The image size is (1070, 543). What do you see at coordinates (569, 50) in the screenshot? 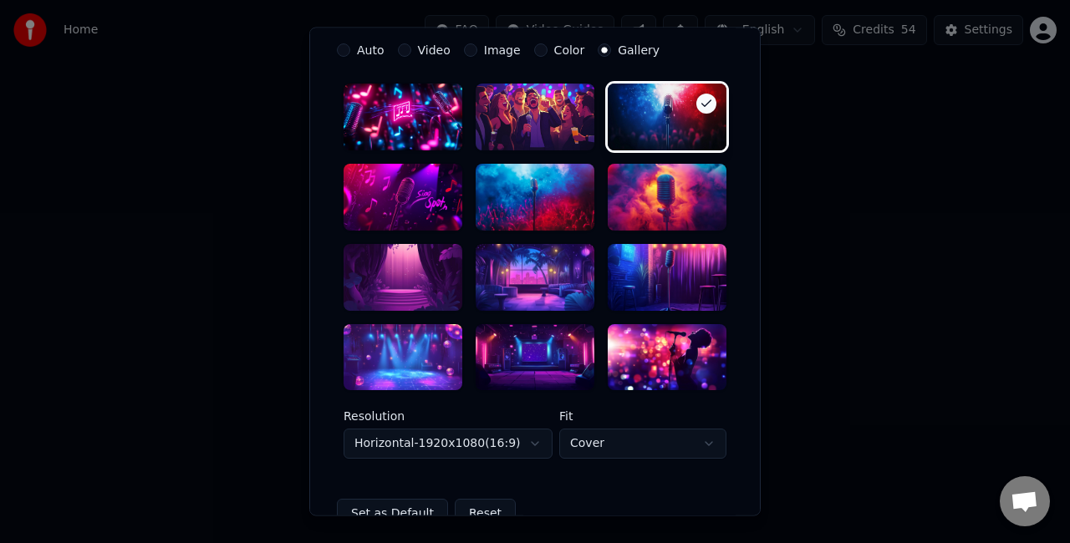
I see `label: Color` at bounding box center [569, 50].